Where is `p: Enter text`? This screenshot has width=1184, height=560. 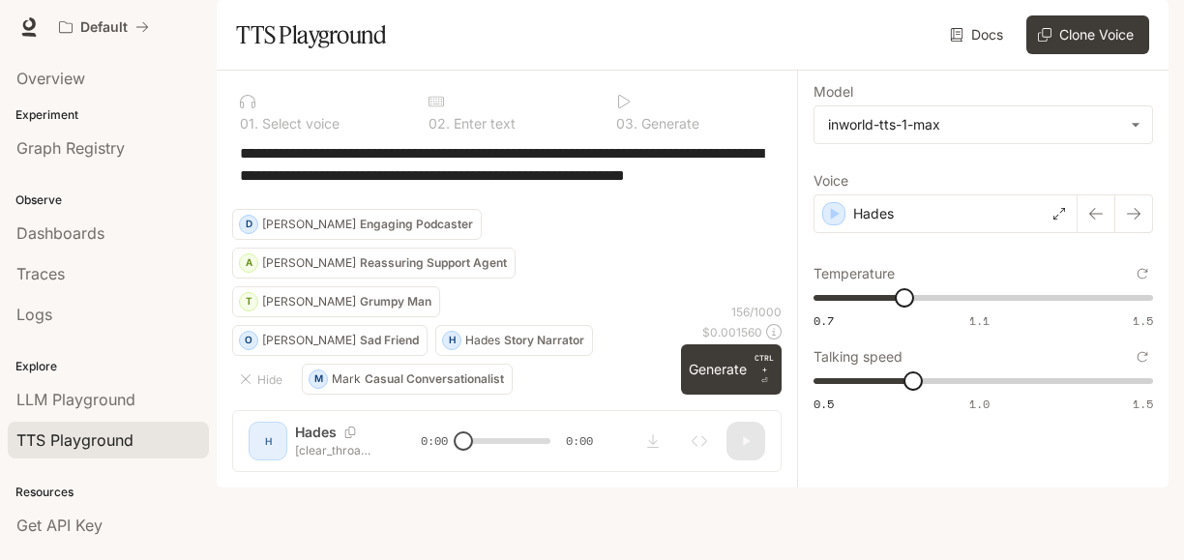
p: Enter text is located at coordinates (483, 124).